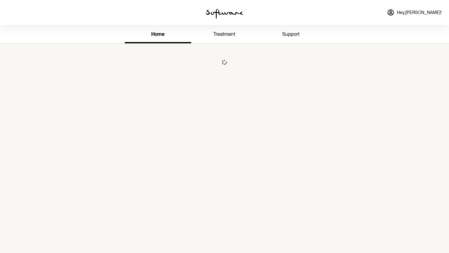 The image size is (449, 253). Describe the element at coordinates (224, 34) in the screenshot. I see `span: treatment` at that location.